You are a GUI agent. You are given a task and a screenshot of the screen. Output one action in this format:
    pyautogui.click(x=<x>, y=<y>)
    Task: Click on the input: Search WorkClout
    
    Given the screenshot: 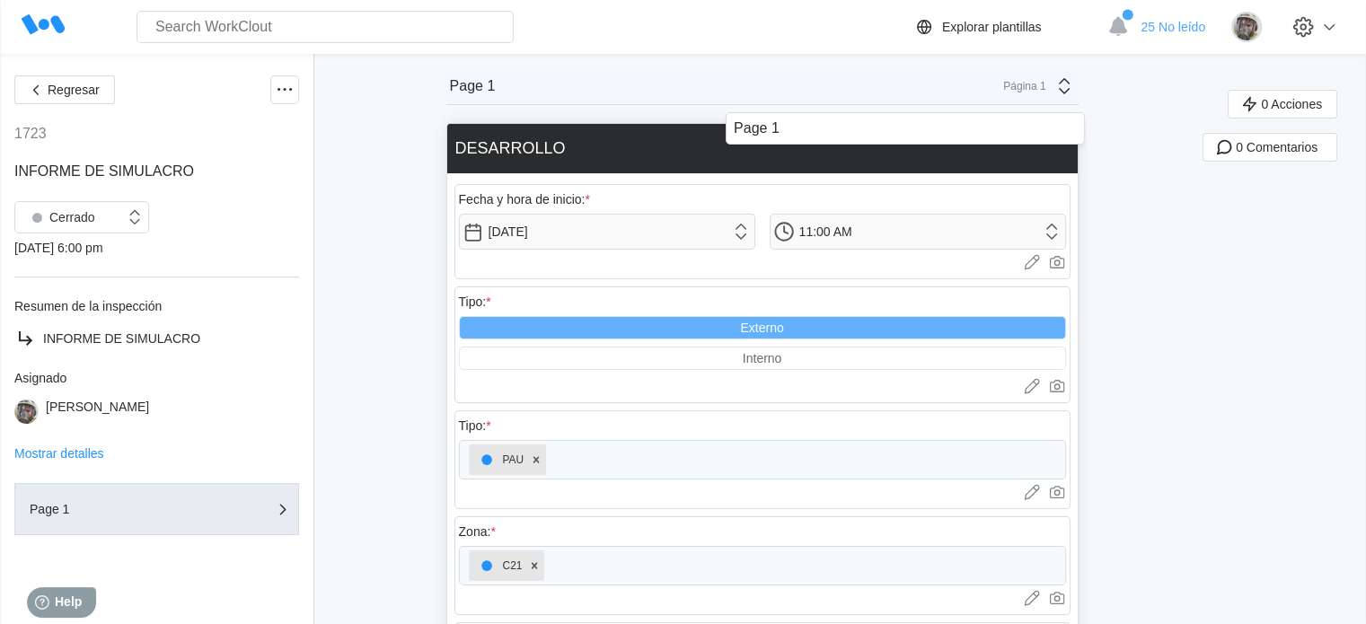 What is the action you would take?
    pyautogui.click(x=325, y=27)
    